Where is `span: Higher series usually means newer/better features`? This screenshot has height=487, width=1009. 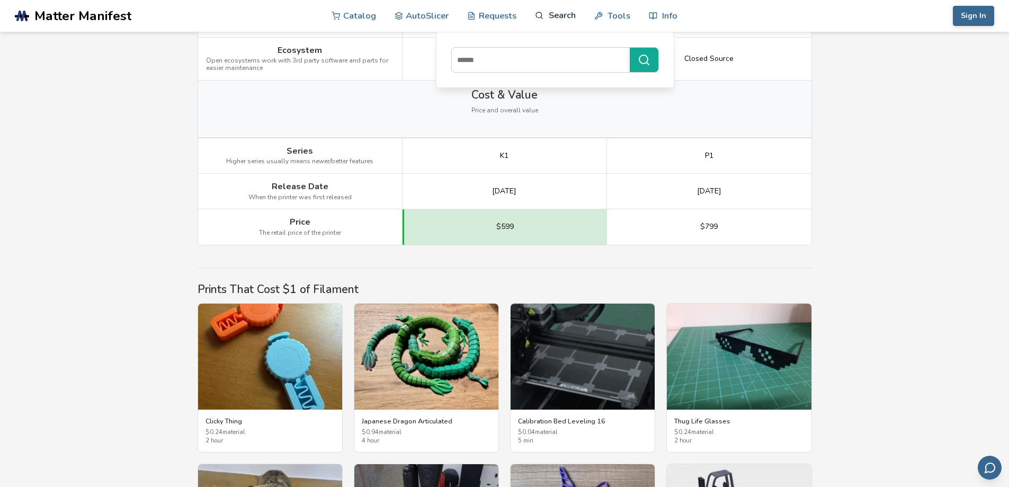
span: Higher series usually means newer/better features is located at coordinates (300, 162).